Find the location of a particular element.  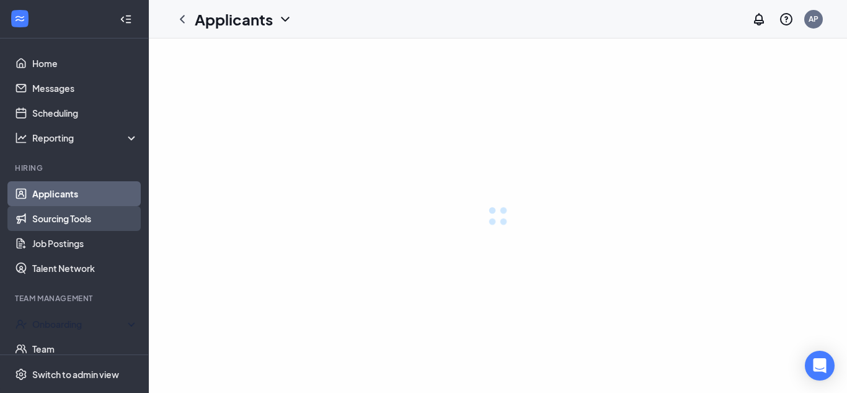

svg: Collapse is located at coordinates (126, 19).